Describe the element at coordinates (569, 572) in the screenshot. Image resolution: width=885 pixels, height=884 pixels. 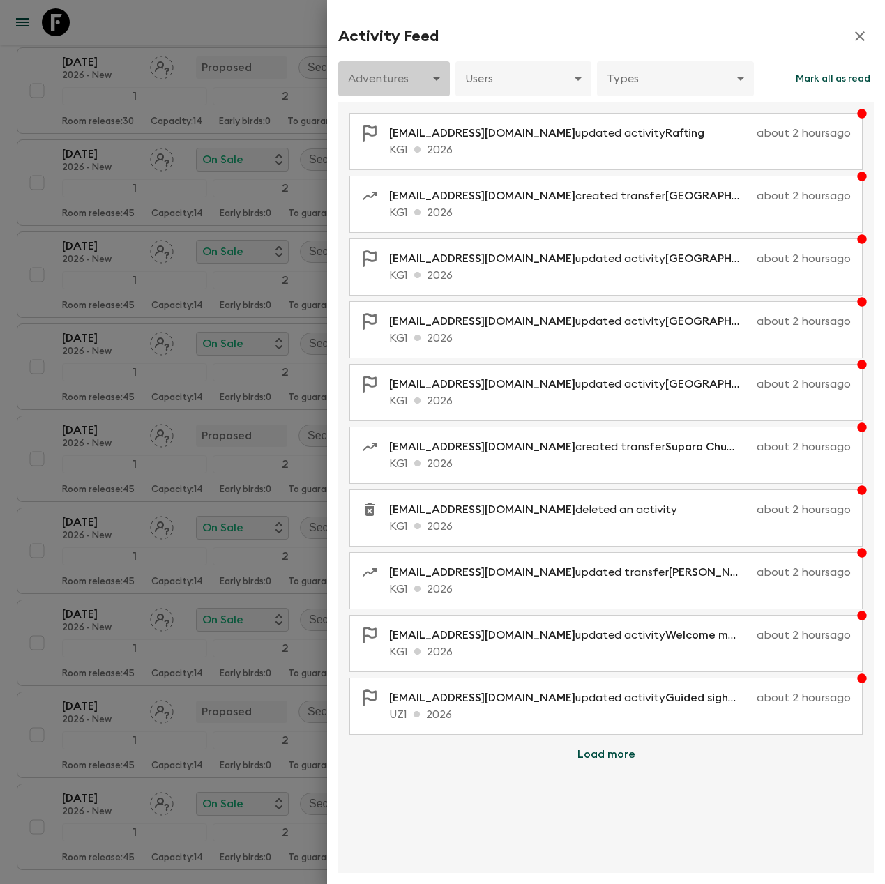
I see `p: updated transfer` at that location.